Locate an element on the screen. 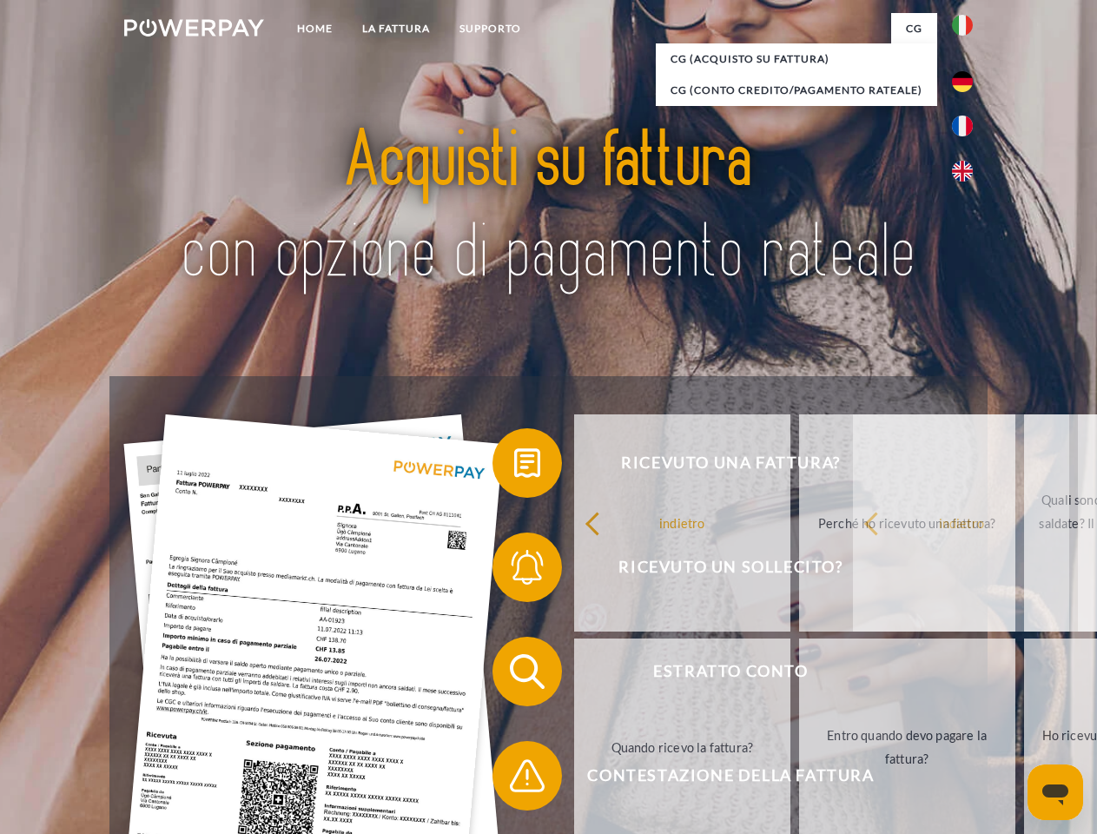 This screenshot has width=1097, height=834. img: title-powerpay_it.svg is located at coordinates (548, 208).